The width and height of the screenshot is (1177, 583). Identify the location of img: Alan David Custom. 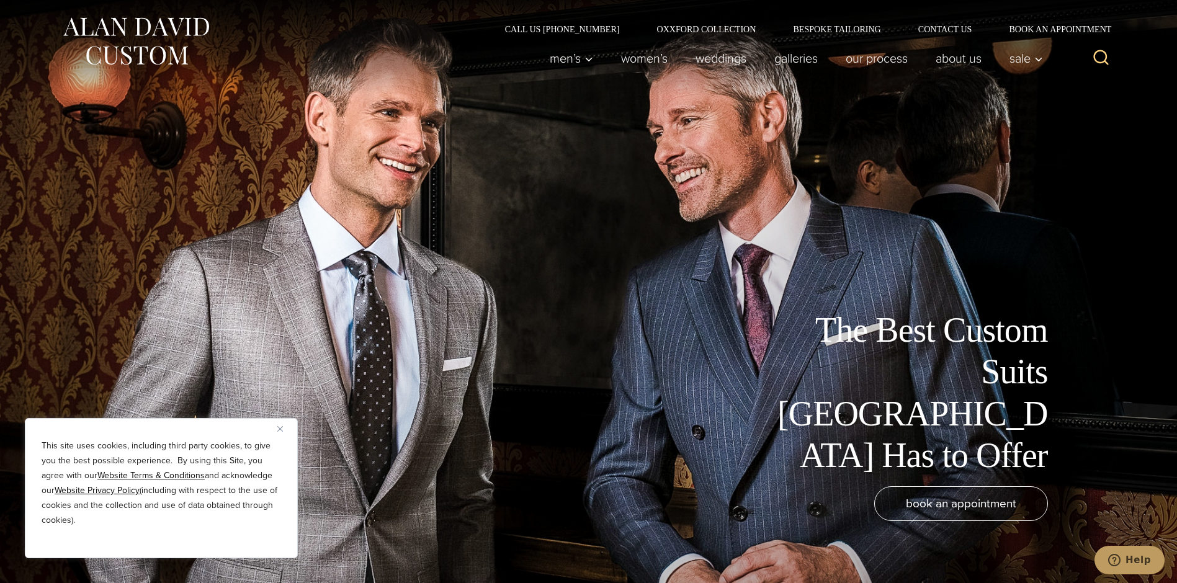
(136, 41).